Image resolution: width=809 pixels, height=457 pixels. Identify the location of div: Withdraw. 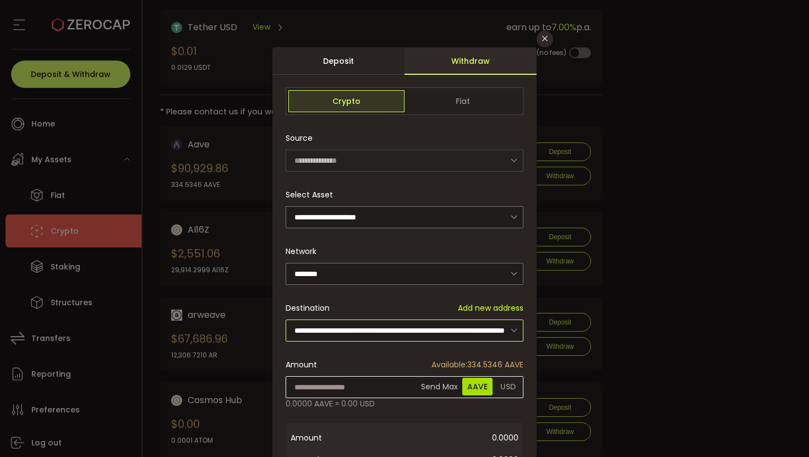
(470, 61).